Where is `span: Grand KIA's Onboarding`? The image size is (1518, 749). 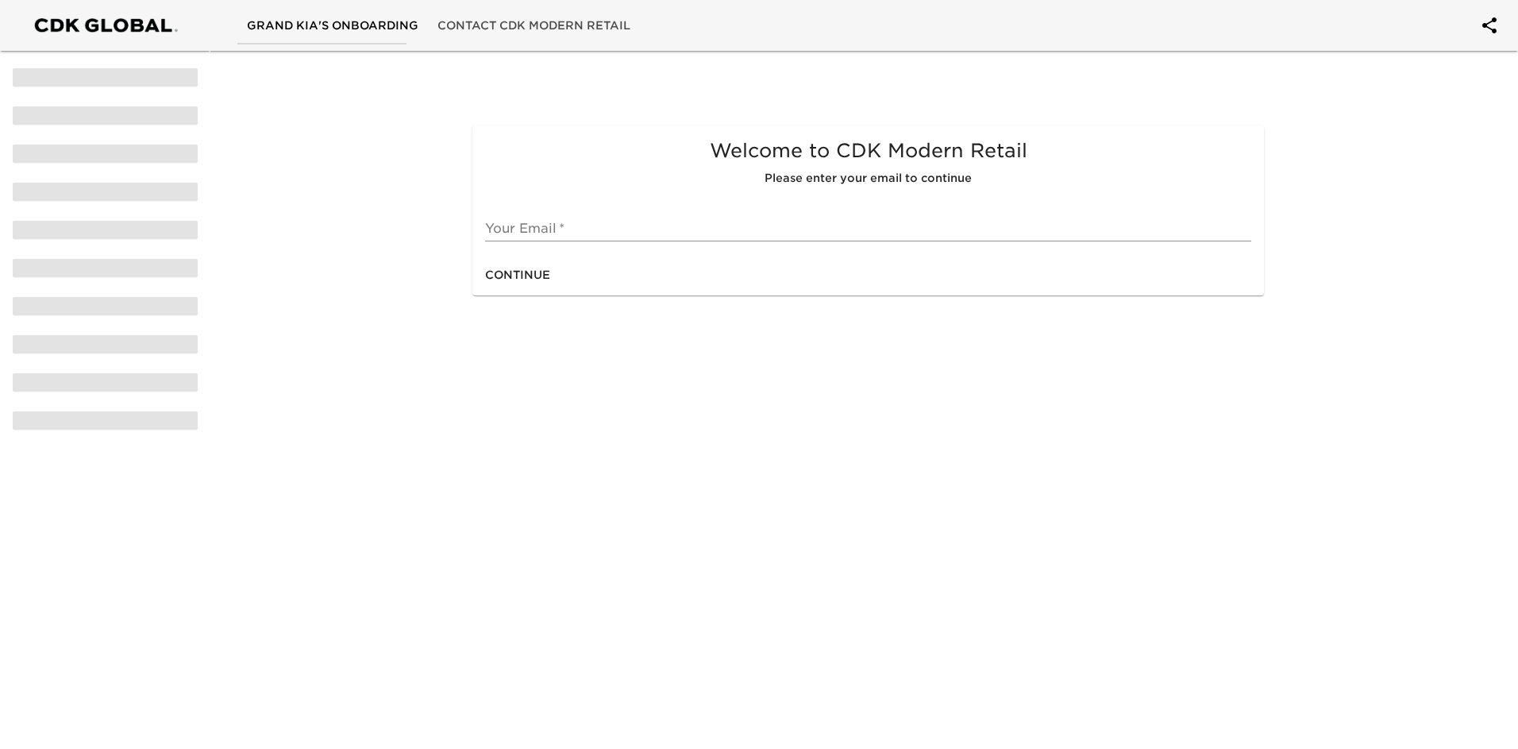
span: Grand KIA's Onboarding is located at coordinates (333, 25).